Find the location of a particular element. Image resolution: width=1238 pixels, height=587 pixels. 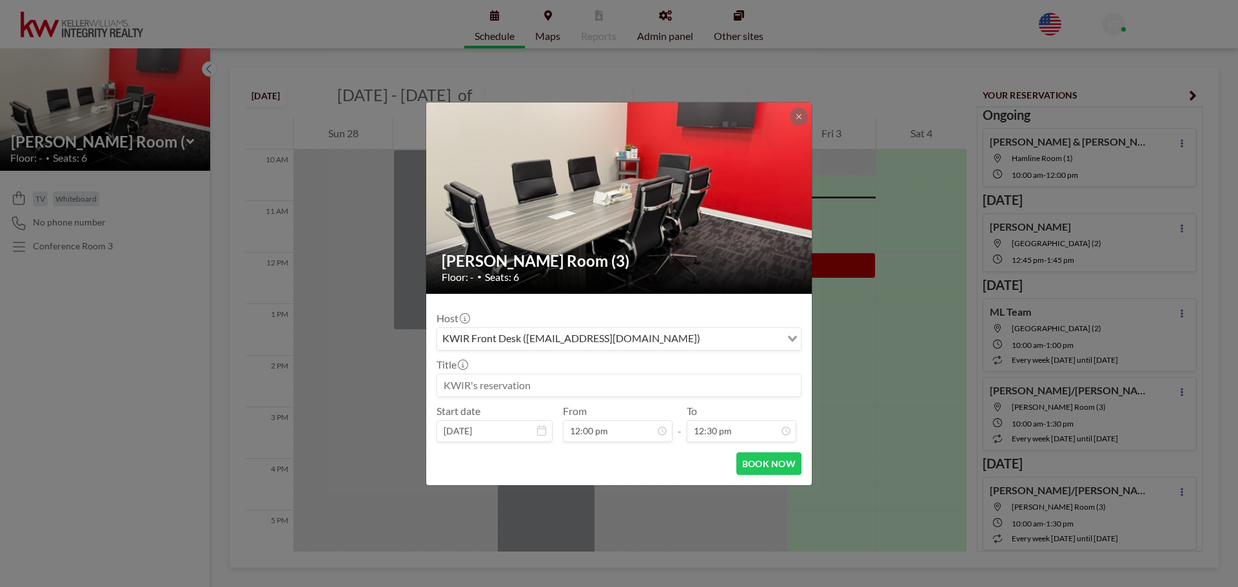

input: KWIR's reservation is located at coordinates (619, 385).